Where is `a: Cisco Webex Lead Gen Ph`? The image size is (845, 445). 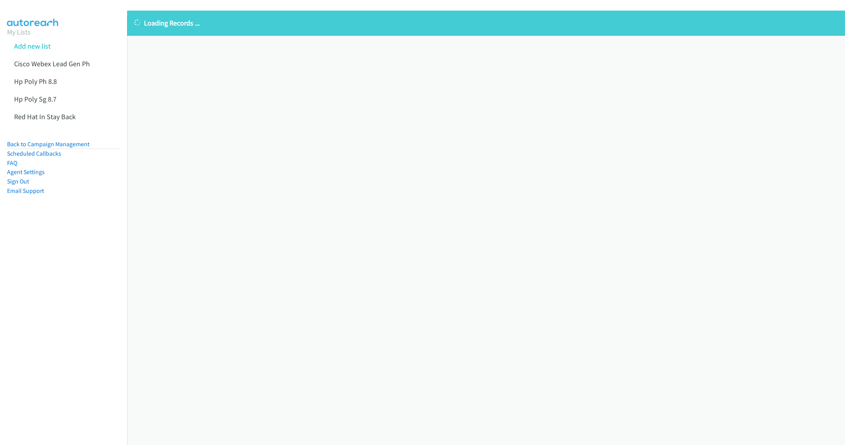 a: Cisco Webex Lead Gen Ph is located at coordinates (52, 64).